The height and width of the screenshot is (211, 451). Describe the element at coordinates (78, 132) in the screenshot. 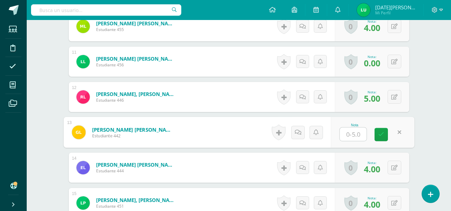

I see `img: 72ee26d88ed30cc6a2e18c2e4a3c68bd.png` at that location.